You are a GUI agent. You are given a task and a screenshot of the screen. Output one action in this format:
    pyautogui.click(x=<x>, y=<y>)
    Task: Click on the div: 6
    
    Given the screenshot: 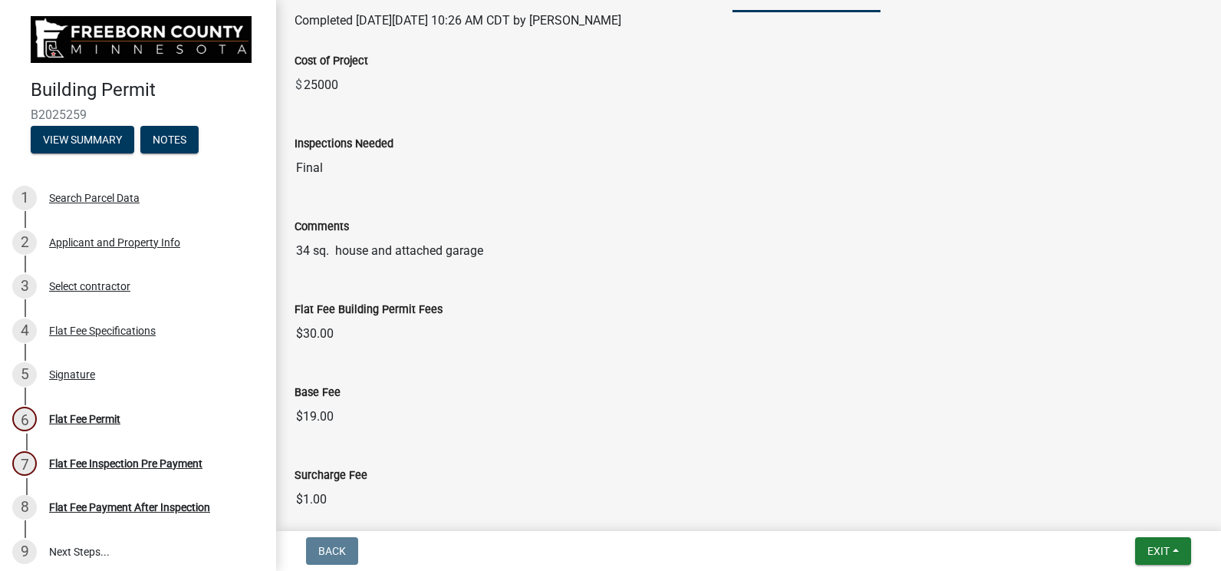 What is the action you would take?
    pyautogui.click(x=25, y=419)
    